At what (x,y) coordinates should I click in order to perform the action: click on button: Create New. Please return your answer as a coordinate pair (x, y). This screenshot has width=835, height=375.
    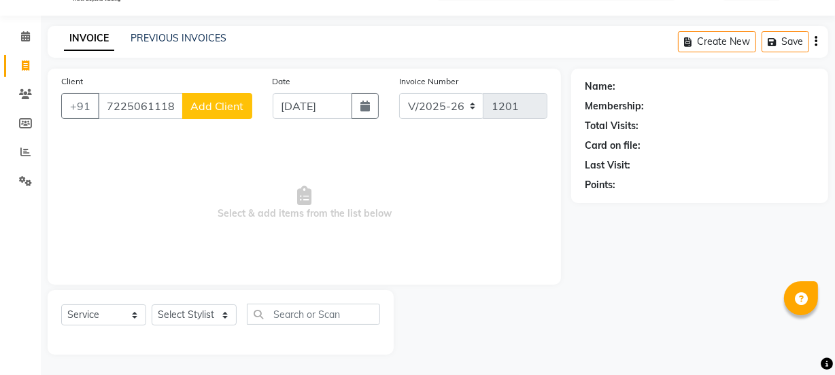
    Looking at the image, I should click on (717, 41).